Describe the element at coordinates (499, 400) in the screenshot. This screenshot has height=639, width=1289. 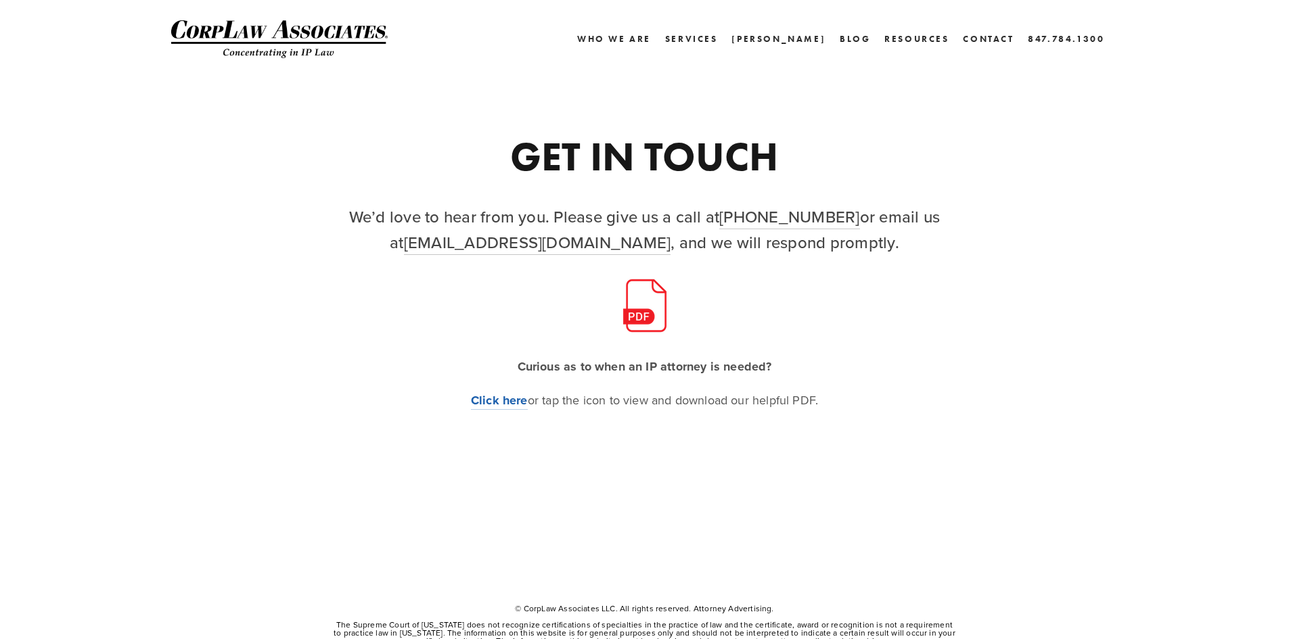
I see `a: Click here` at that location.